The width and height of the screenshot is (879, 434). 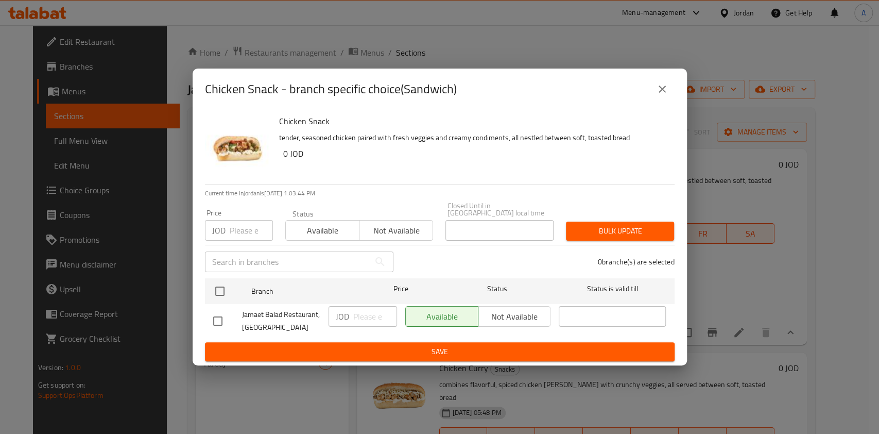 I want to click on span: Available, so click(x=322, y=230).